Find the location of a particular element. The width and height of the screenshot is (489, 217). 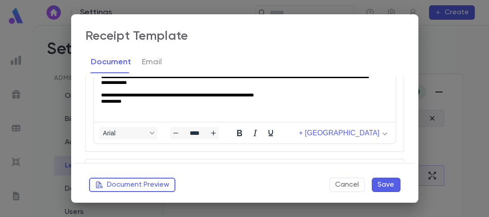

button: Document is located at coordinates (111, 62).